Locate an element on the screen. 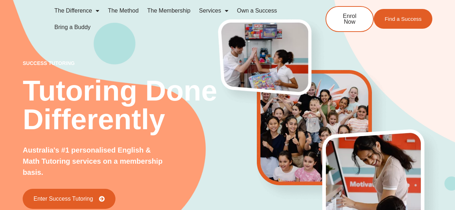  span: Find a Success is located at coordinates (403, 19).